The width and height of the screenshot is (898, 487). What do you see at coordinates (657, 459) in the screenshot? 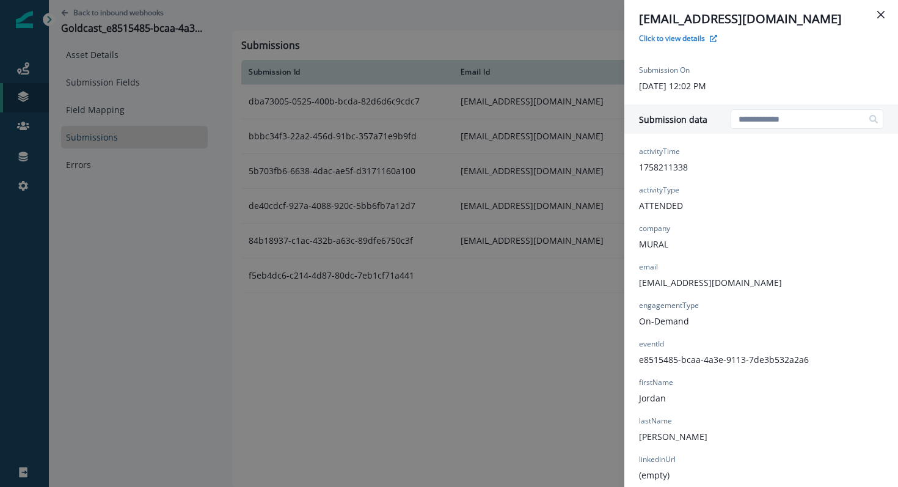
I see `p: linkedinUrl` at bounding box center [657, 459].